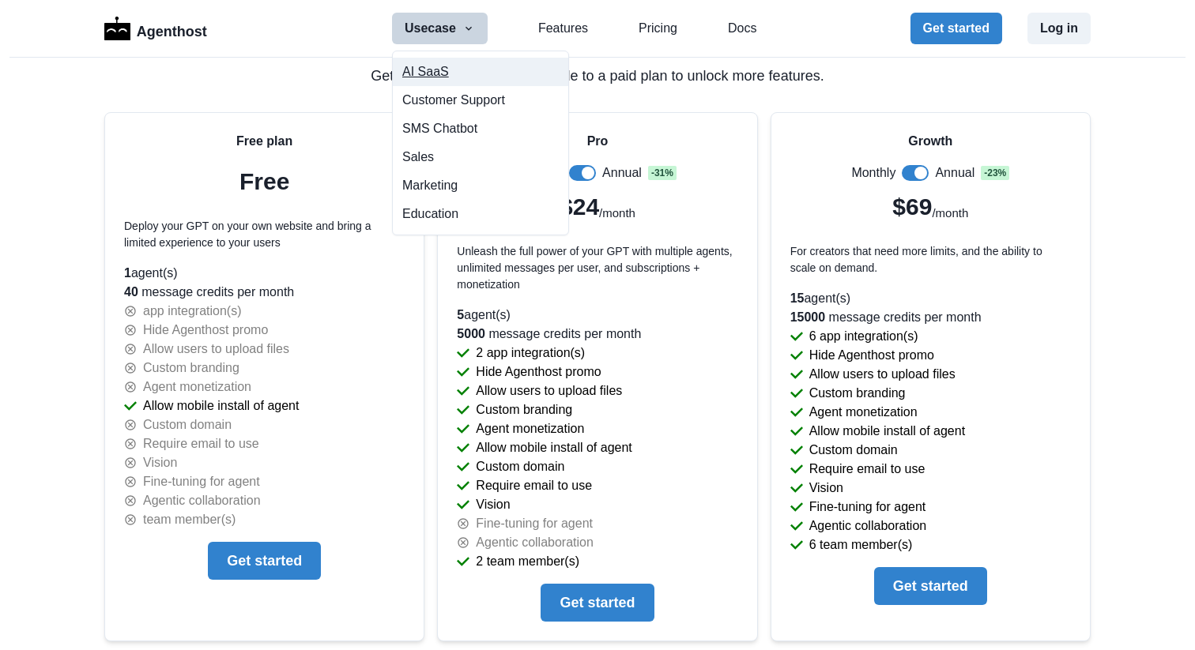 This screenshot has width=1195, height=650. Describe the element at coordinates (264, 141) in the screenshot. I see `p: Free plan` at that location.